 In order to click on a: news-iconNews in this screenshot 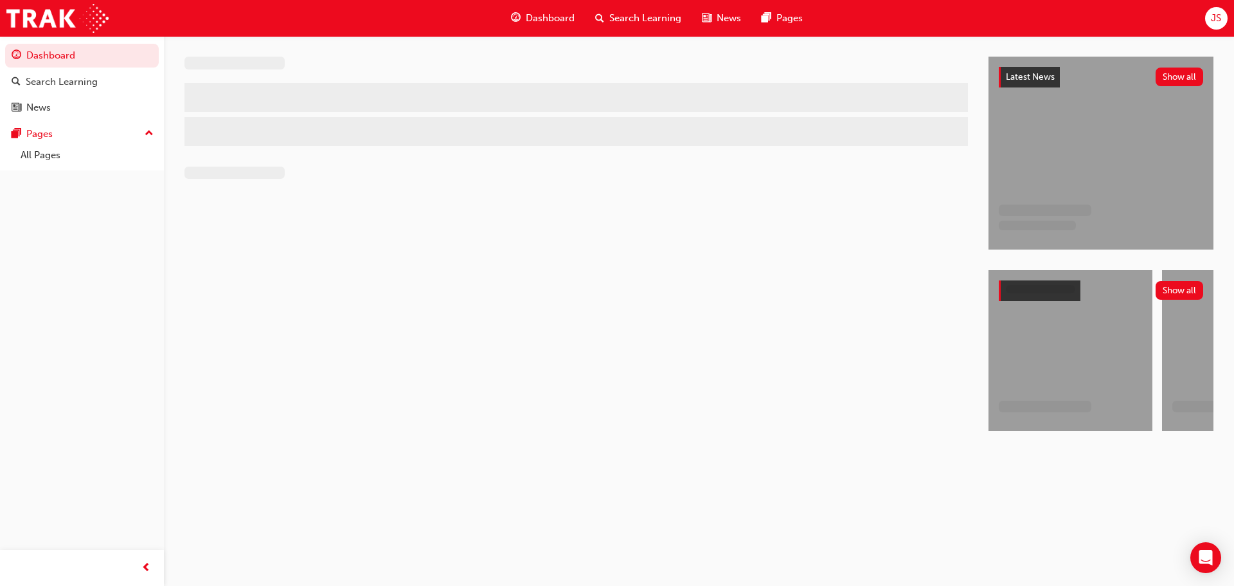, I will do `click(721, 18)`.